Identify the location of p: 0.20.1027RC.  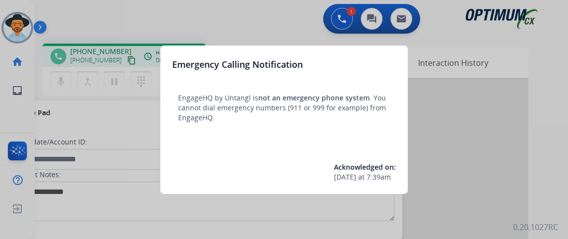
(535, 227).